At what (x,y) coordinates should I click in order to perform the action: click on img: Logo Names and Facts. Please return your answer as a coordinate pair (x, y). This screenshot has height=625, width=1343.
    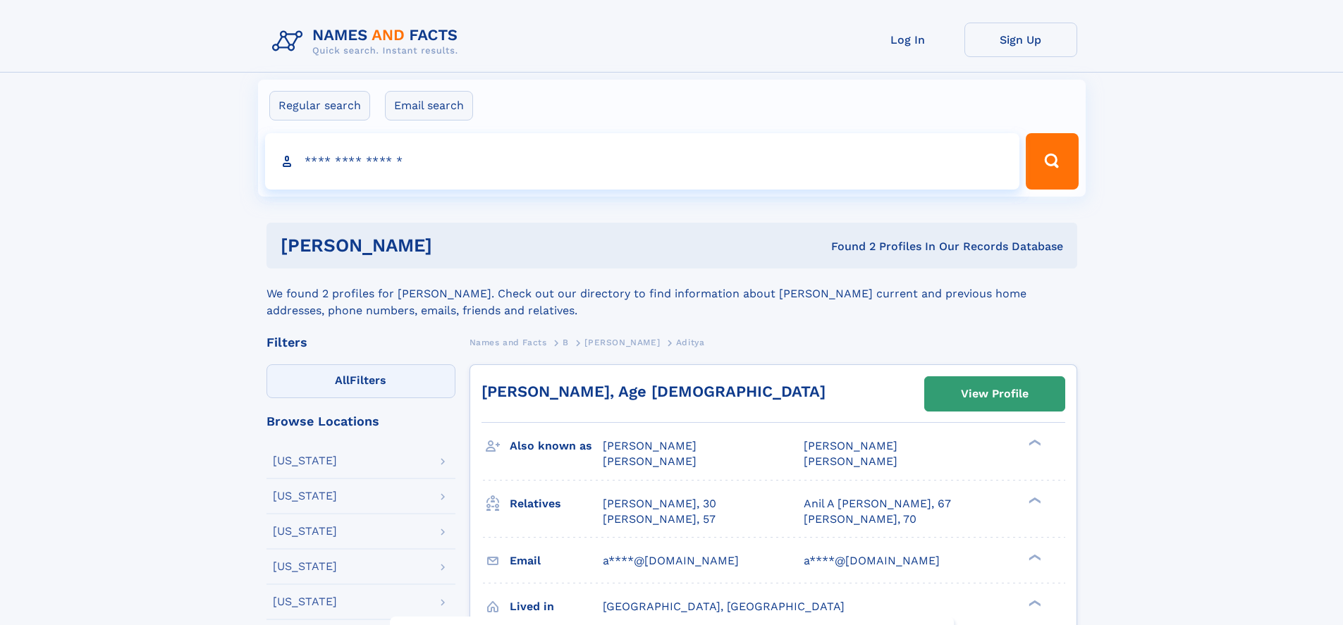
    Looking at the image, I should click on (368, 42).